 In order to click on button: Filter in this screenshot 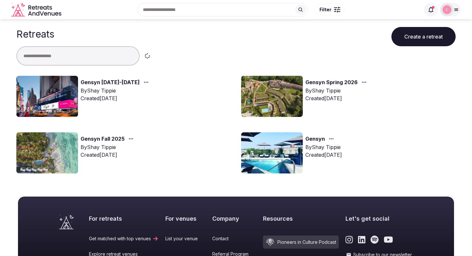, I will do `click(329, 10)`.